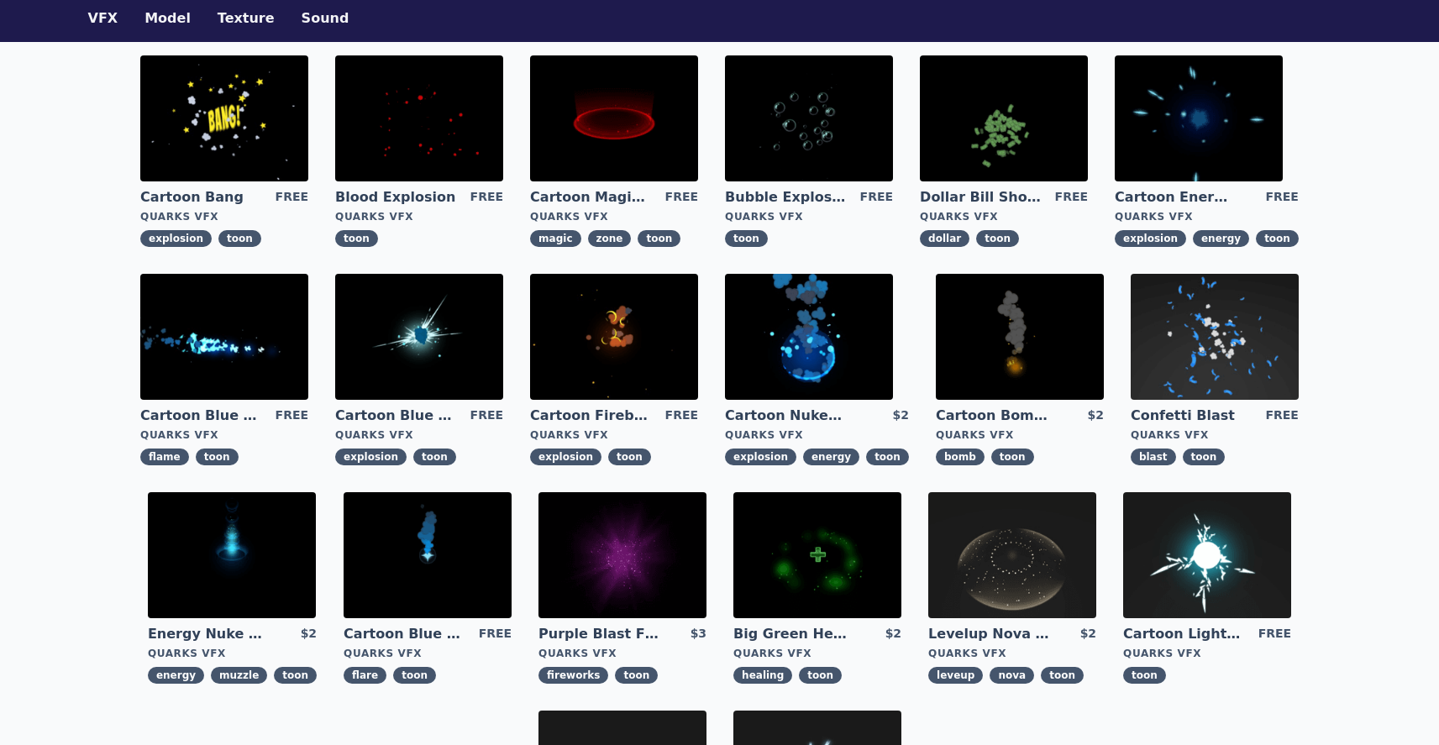  Describe the element at coordinates (610, 239) in the screenshot. I see `span: zone` at that location.